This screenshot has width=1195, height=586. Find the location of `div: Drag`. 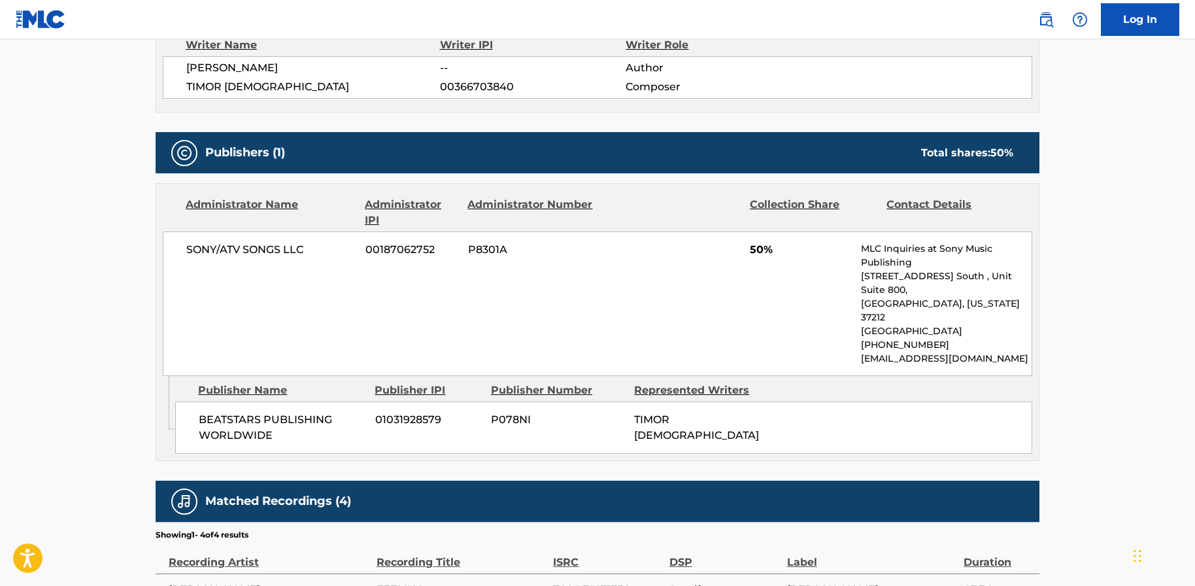

div: Drag is located at coordinates (1137, 555).